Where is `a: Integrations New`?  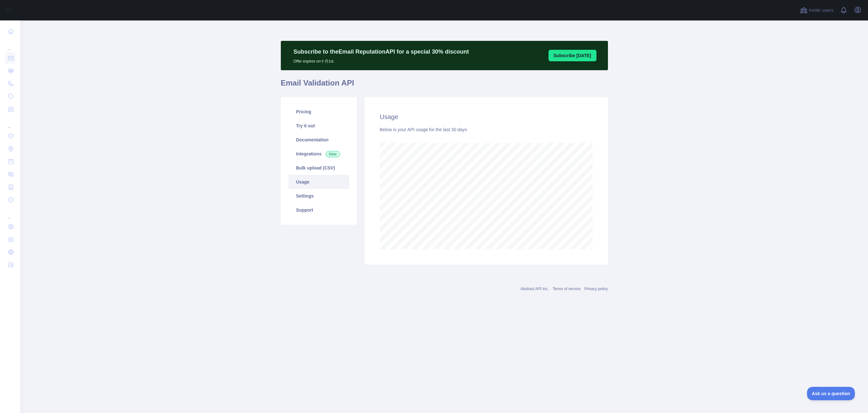 a: Integrations New is located at coordinates (319, 154).